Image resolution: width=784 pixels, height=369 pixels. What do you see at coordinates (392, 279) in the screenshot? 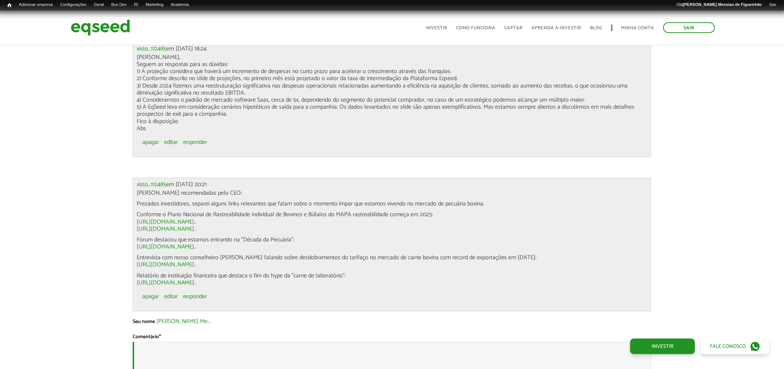
I see `p: Relatório de instituição financeira que destaca o fim do hype da "carne de laboratório":` at bounding box center [392, 279].